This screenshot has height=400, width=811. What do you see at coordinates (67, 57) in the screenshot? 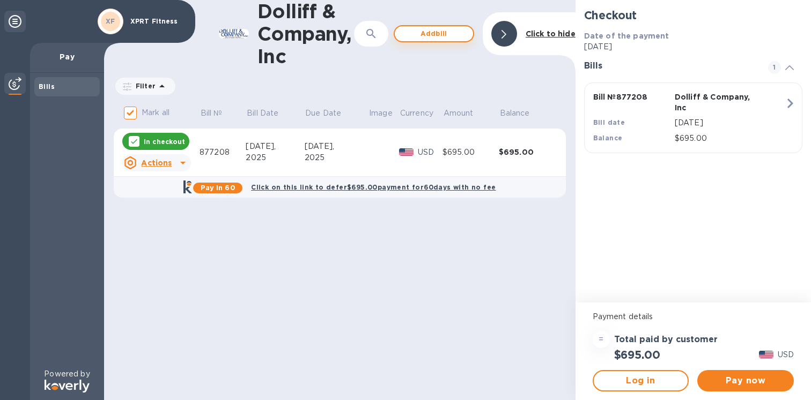
I see `p: Pay` at bounding box center [67, 57].